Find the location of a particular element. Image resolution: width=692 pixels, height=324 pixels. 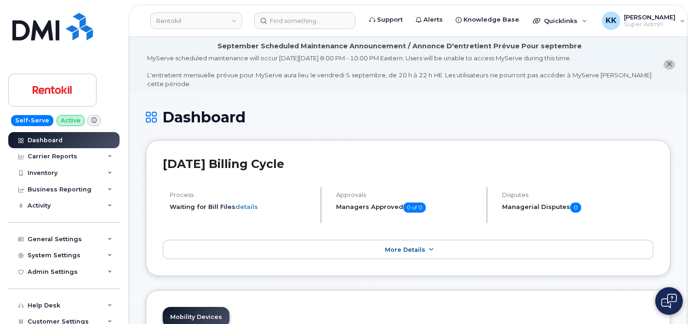

h5: Managerial Disputes is located at coordinates (577, 207).